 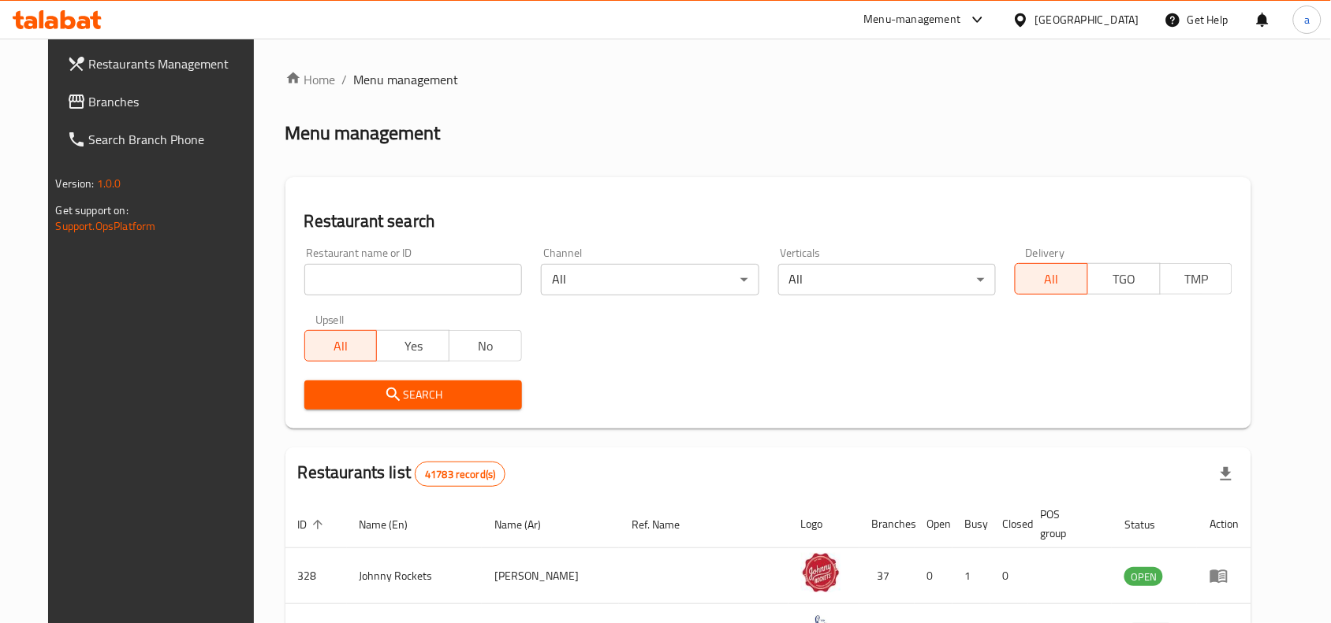 I want to click on th: Busy, so click(x=971, y=524).